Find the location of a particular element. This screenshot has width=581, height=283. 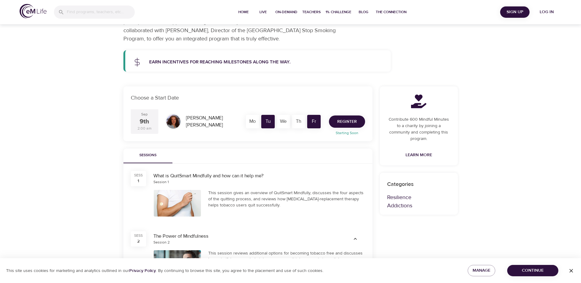

b: Privacy Policy is located at coordinates (142, 271).